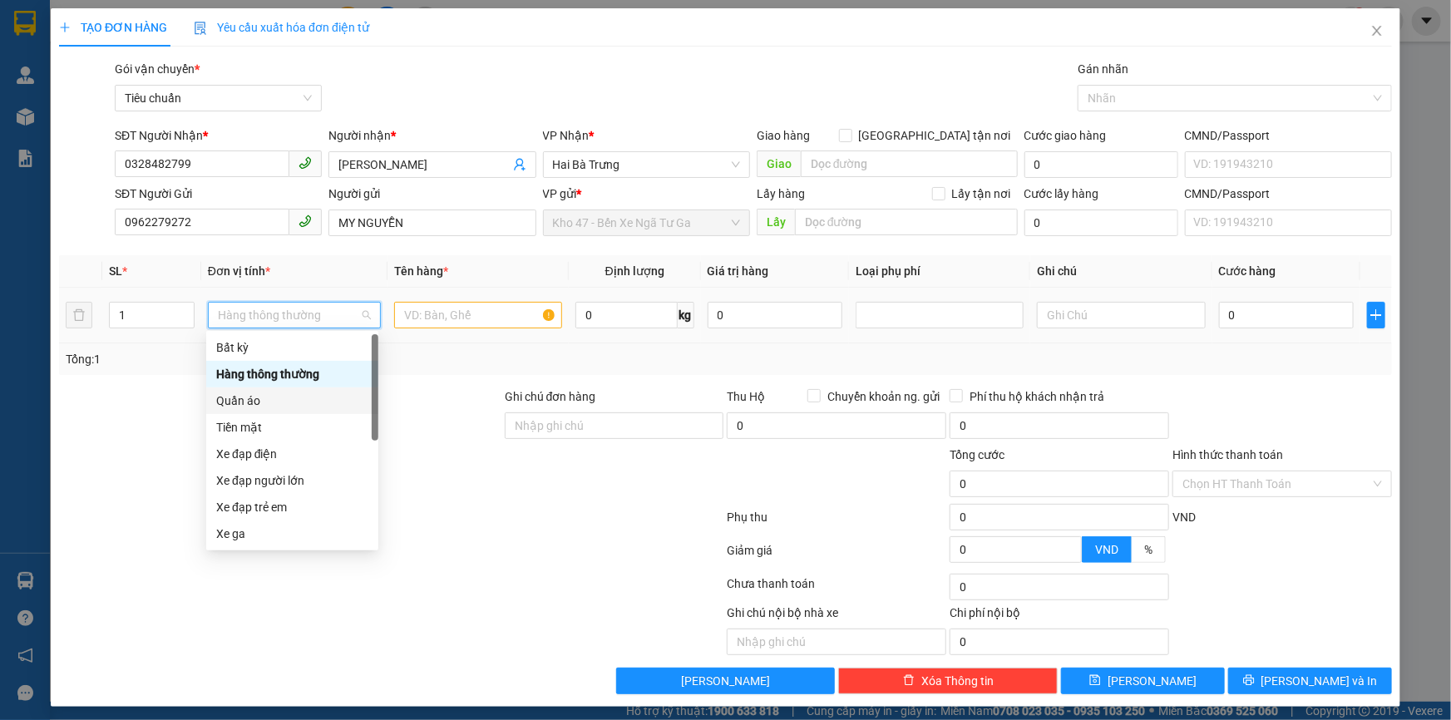 The image size is (1451, 720). I want to click on span: Lấy hàng, so click(781, 194).